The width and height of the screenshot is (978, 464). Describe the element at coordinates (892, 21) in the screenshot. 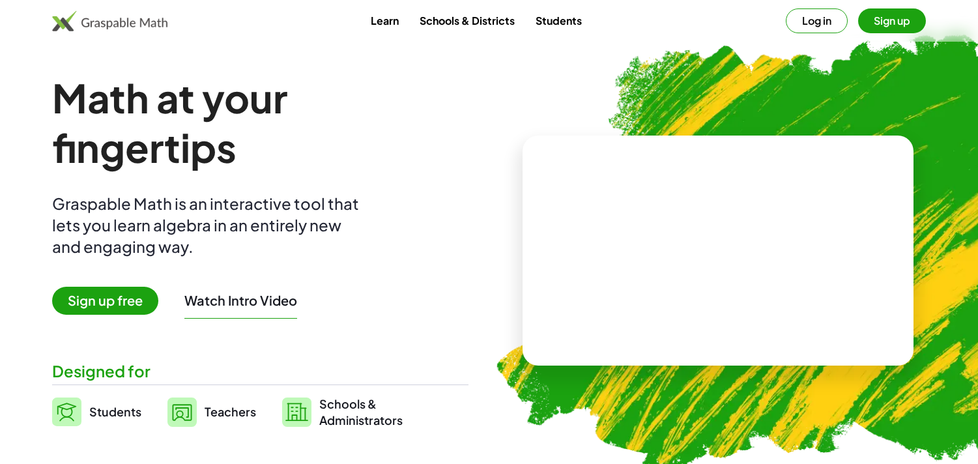

I see `button: Sign up` at that location.